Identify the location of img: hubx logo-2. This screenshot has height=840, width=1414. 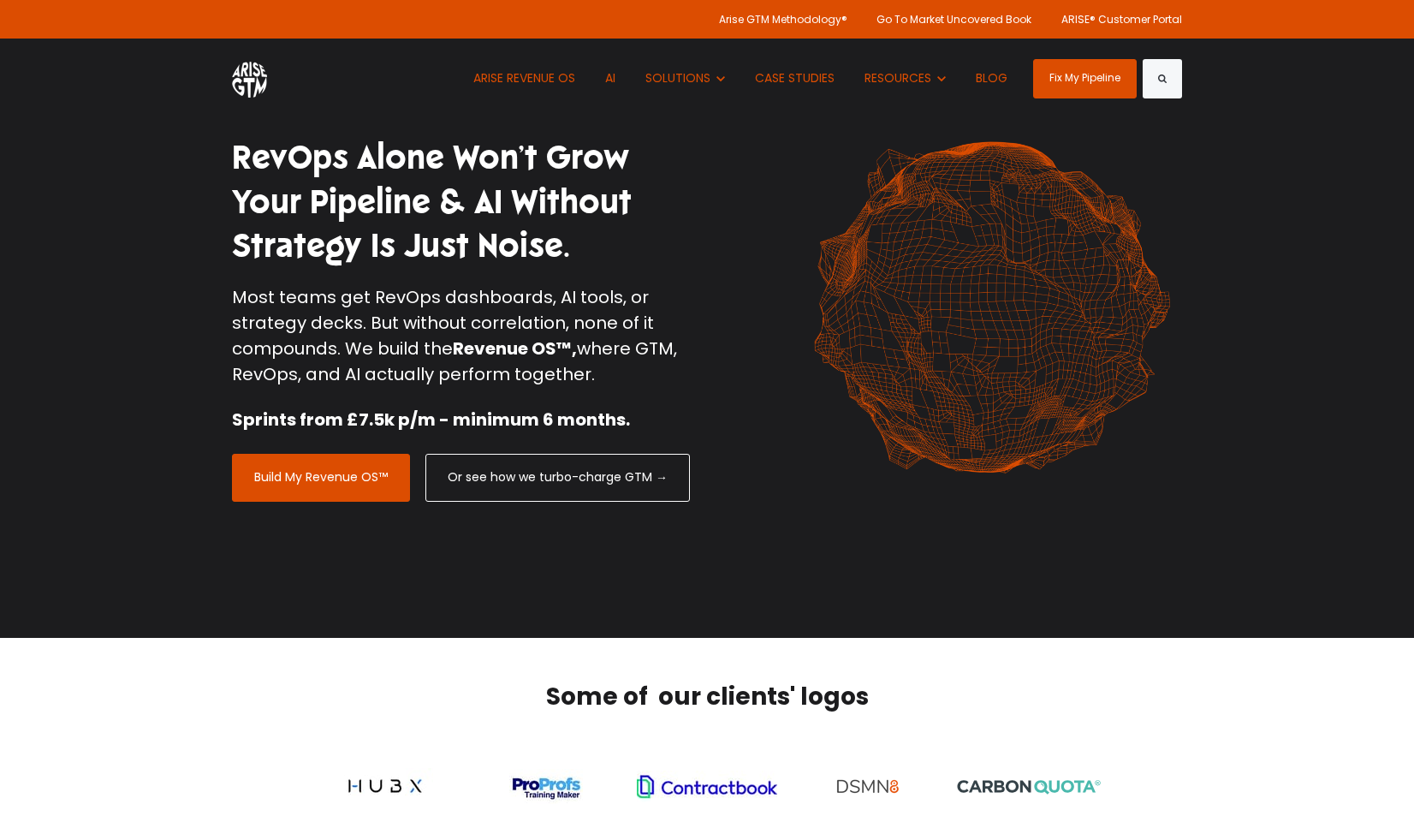
(386, 786).